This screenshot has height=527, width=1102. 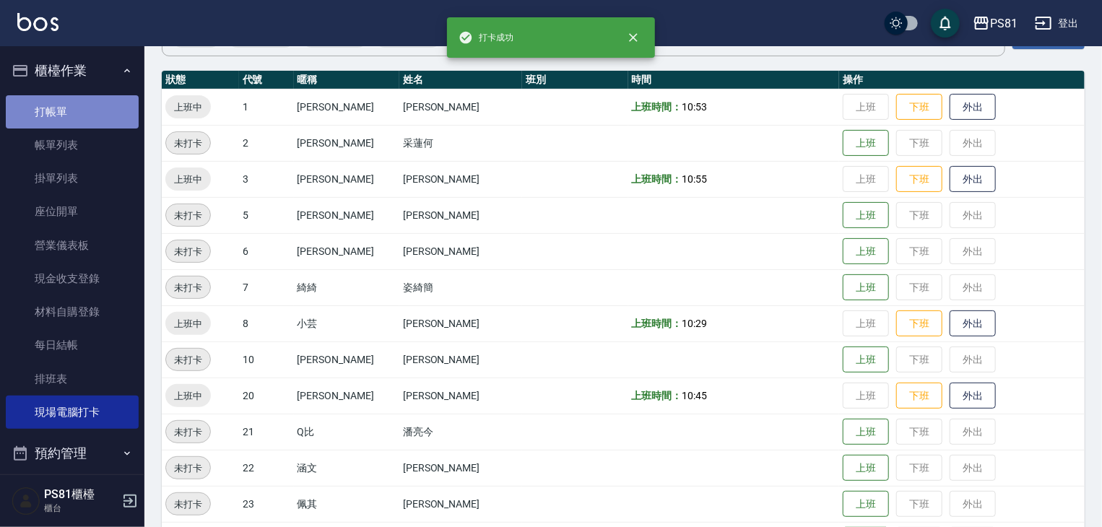 I want to click on a: 現場電腦打卡, so click(x=72, y=412).